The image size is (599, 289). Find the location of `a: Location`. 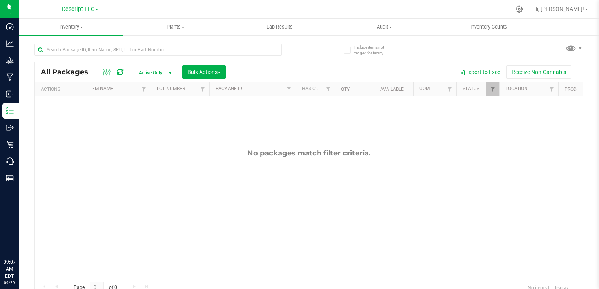

a: Location is located at coordinates (517, 89).